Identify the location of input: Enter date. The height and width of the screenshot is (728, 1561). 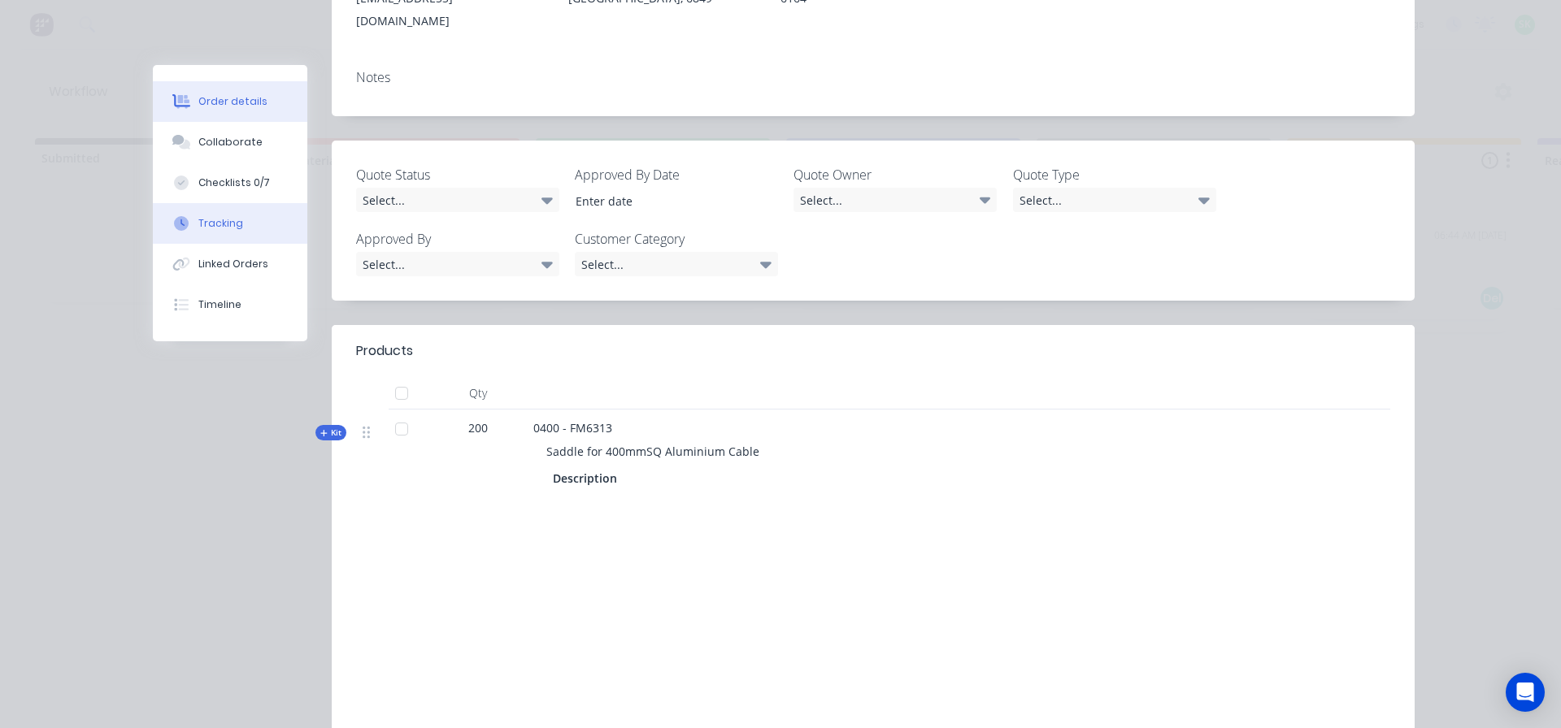
(665, 201).